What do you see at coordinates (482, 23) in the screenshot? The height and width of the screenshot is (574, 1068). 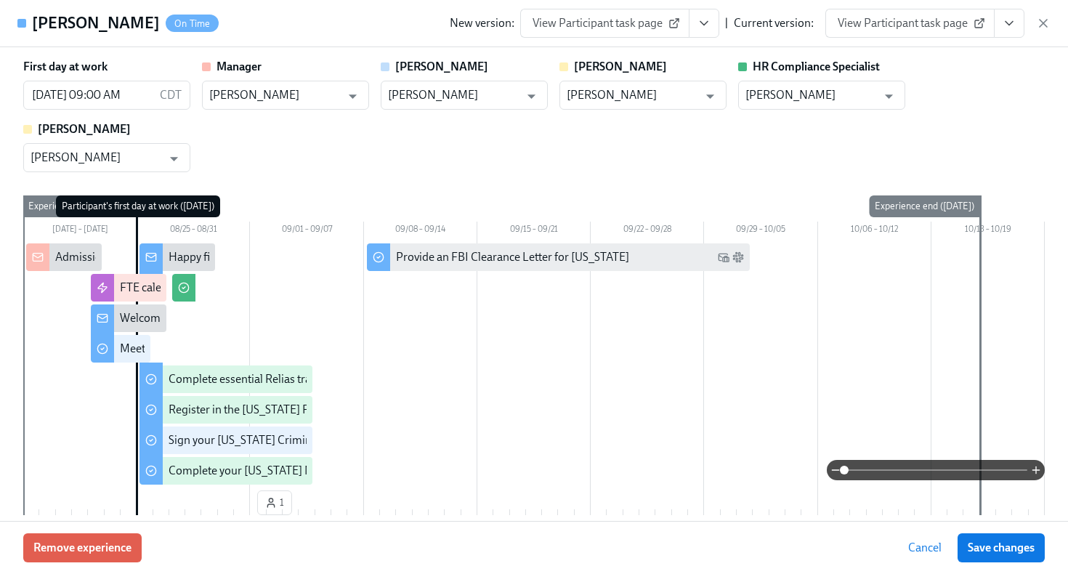 I see `div: New version:` at bounding box center [482, 23].